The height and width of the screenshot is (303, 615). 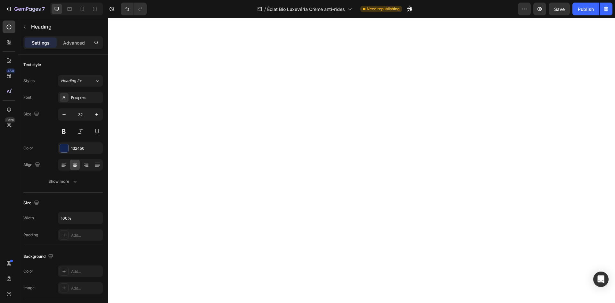 What do you see at coordinates (63, 181) in the screenshot?
I see `div: Show more` at bounding box center [63, 181].